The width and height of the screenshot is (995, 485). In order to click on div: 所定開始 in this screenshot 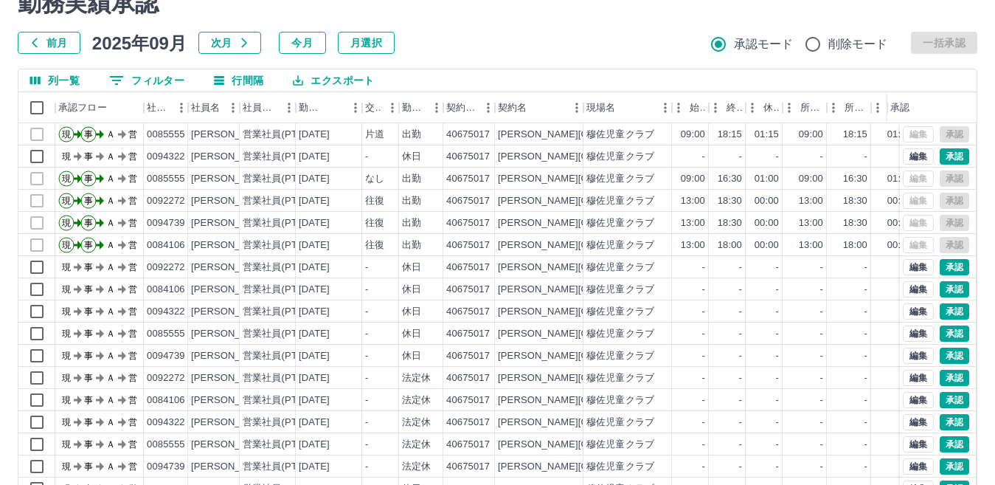, I will do `click(812, 108)`.